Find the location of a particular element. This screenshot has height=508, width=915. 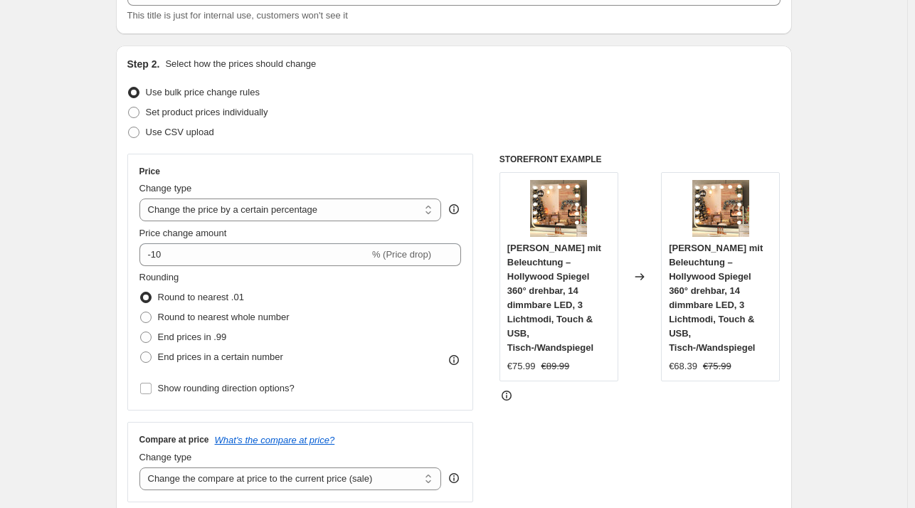

h3: Price is located at coordinates (149, 171).